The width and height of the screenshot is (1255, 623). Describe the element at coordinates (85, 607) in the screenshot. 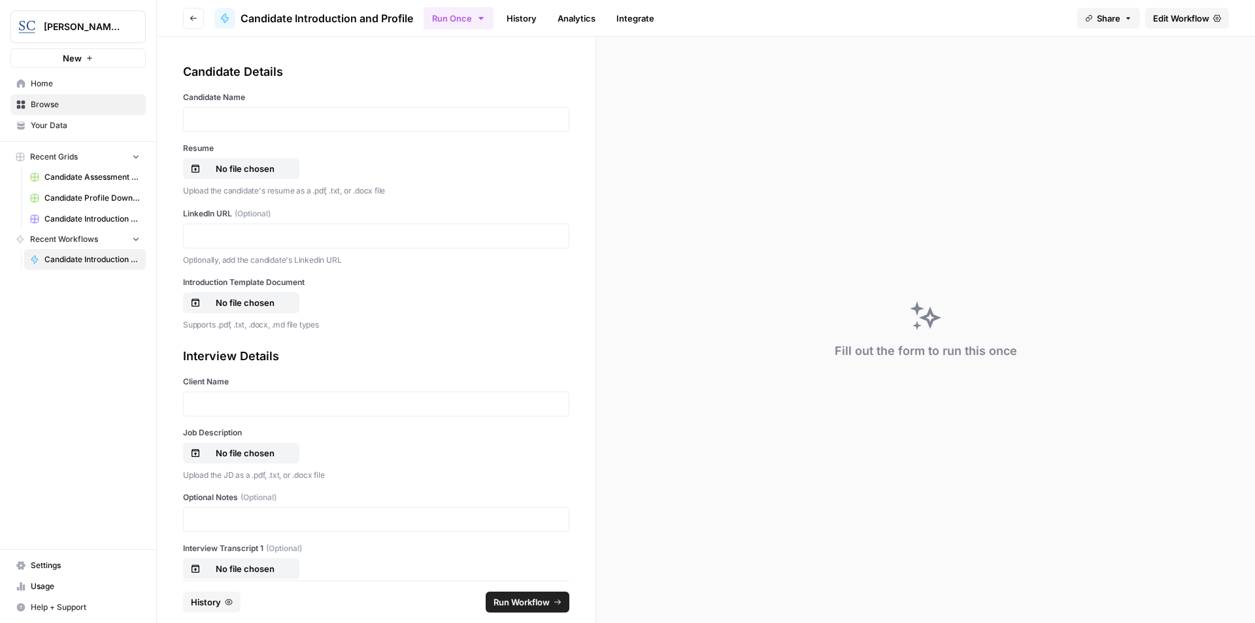

I see `span: Help + Support` at that location.